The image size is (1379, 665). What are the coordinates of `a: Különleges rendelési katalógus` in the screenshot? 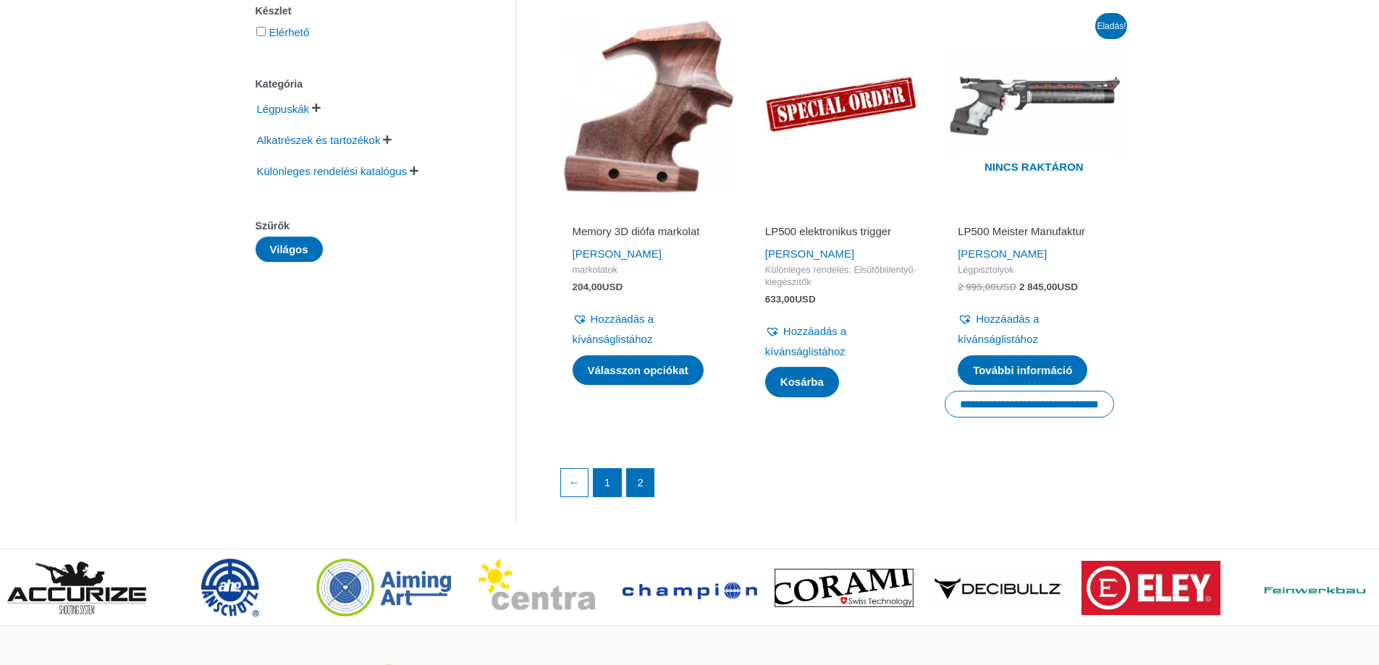 It's located at (332, 169).